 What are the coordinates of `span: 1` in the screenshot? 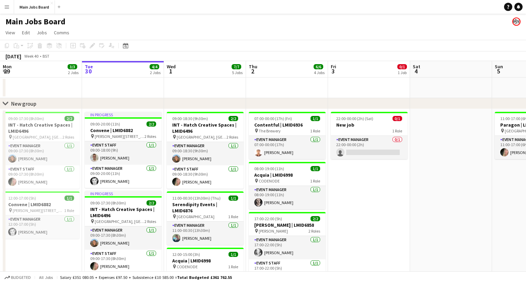 It's located at (170, 71).